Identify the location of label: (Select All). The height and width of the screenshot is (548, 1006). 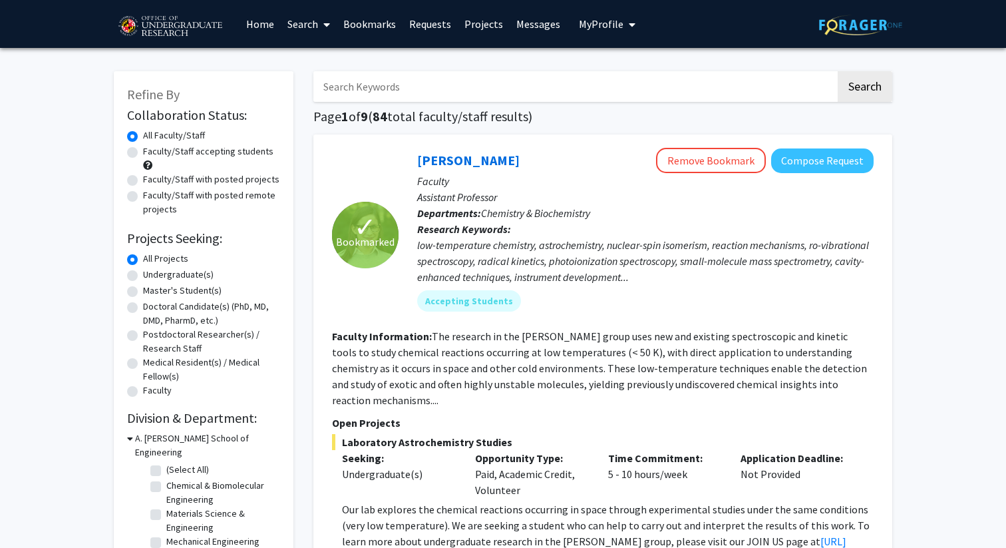
(188, 469).